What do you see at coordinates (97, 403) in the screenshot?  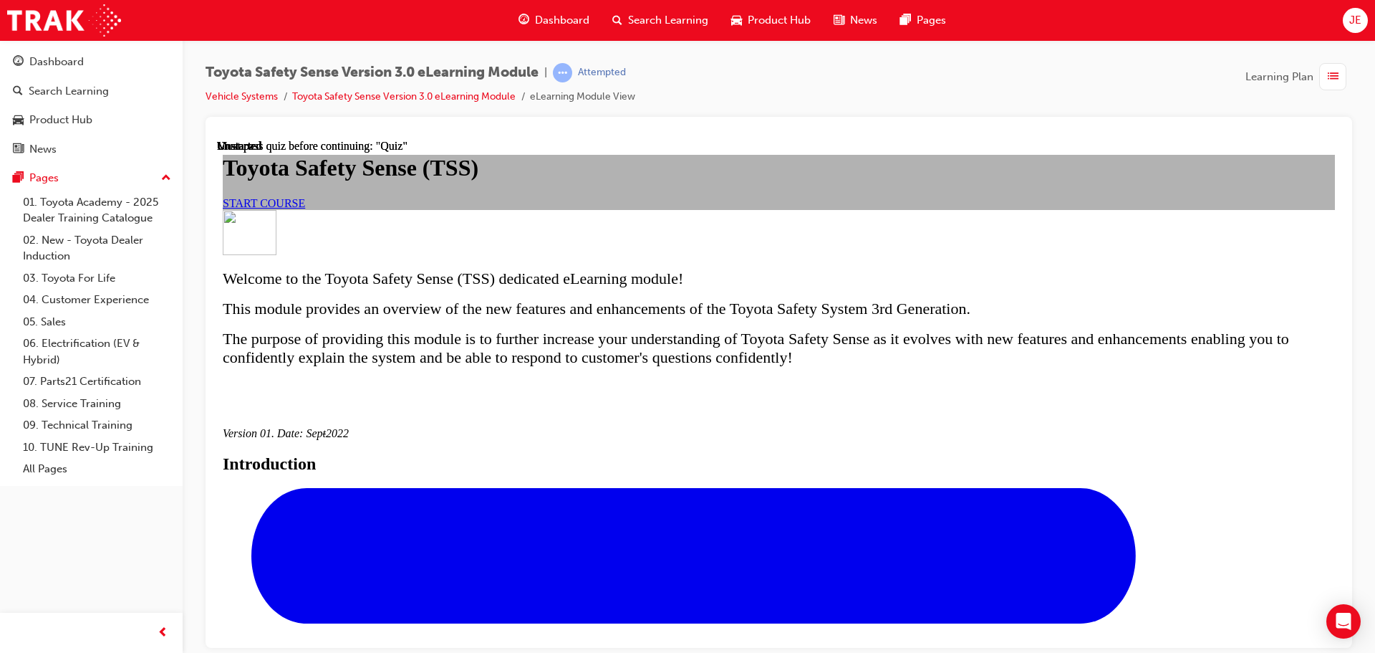 I see `a: 08. Service Training` at bounding box center [97, 403].